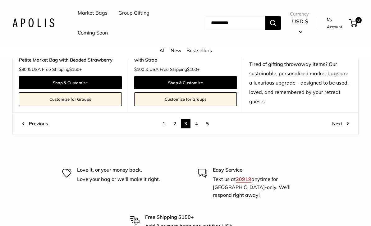  I want to click on a: 4, so click(196, 123).